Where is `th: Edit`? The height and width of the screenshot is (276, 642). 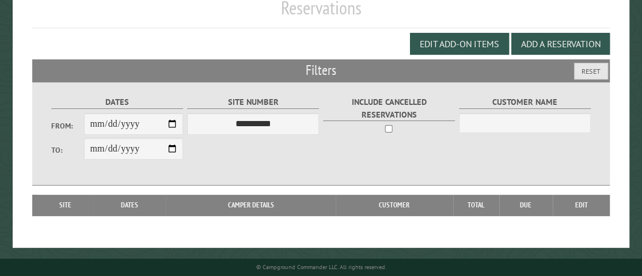
th: Edit is located at coordinates (582, 205).